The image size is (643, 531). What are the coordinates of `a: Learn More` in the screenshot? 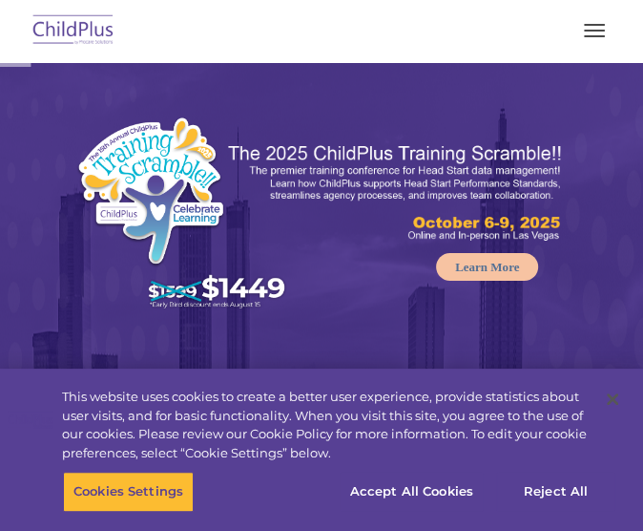 It's located at (487, 266).